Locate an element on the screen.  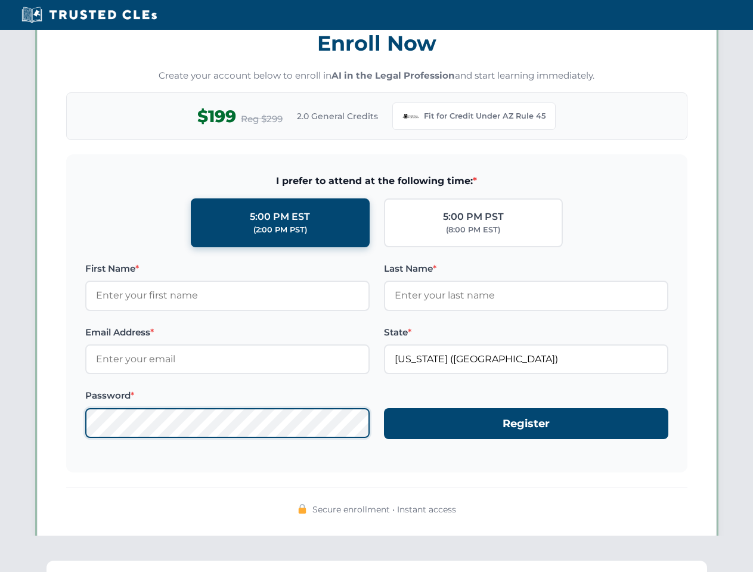
div: (2:00 PM PST) is located at coordinates (280, 230).